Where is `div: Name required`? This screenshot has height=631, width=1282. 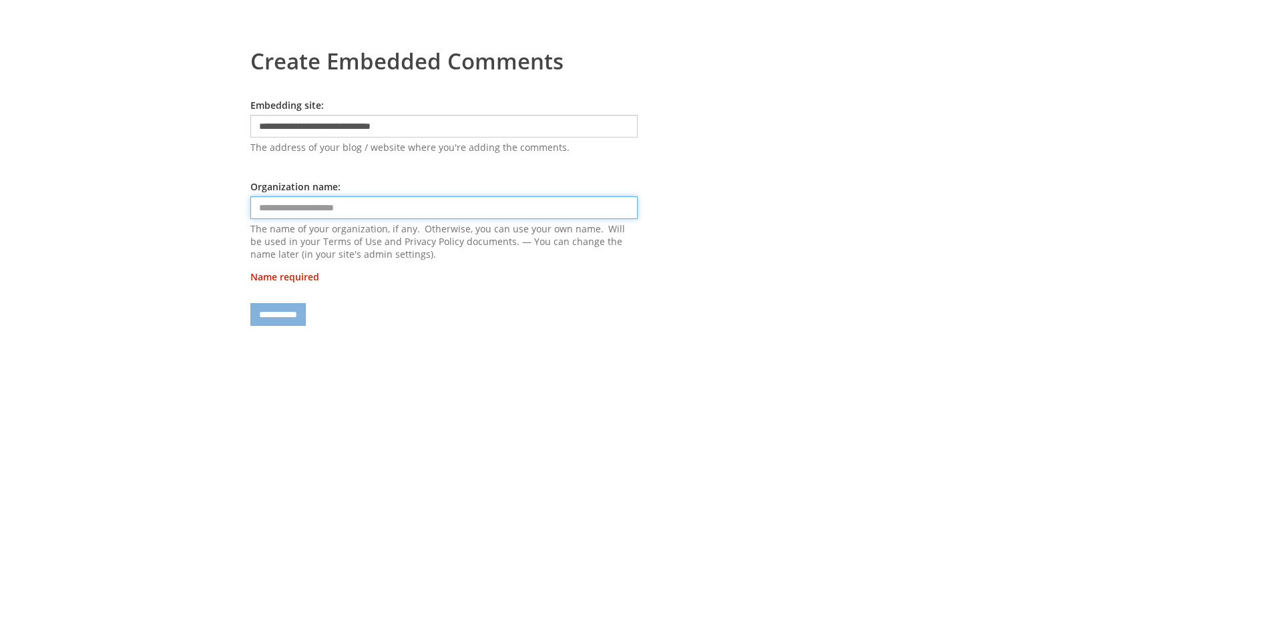
div: Name required is located at coordinates (444, 276).